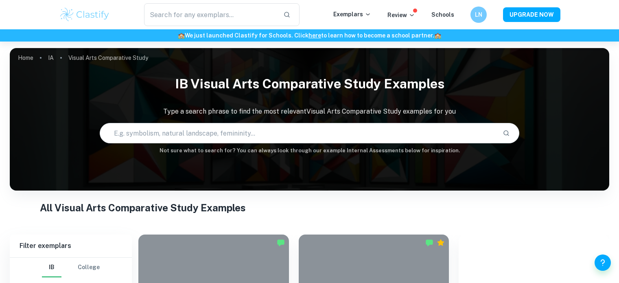 The height and width of the screenshot is (283, 619). Describe the element at coordinates (85, 15) in the screenshot. I see `img: Clastify logo` at that location.